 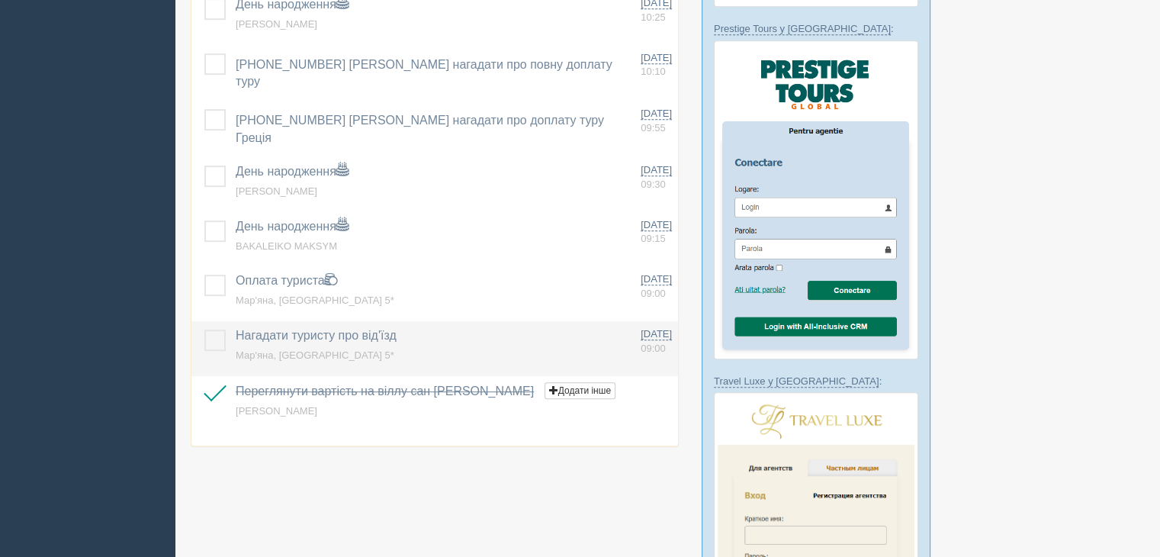 What do you see at coordinates (316, 335) in the screenshot?
I see `a: Нагадати туристу про від'їзд` at bounding box center [316, 335].